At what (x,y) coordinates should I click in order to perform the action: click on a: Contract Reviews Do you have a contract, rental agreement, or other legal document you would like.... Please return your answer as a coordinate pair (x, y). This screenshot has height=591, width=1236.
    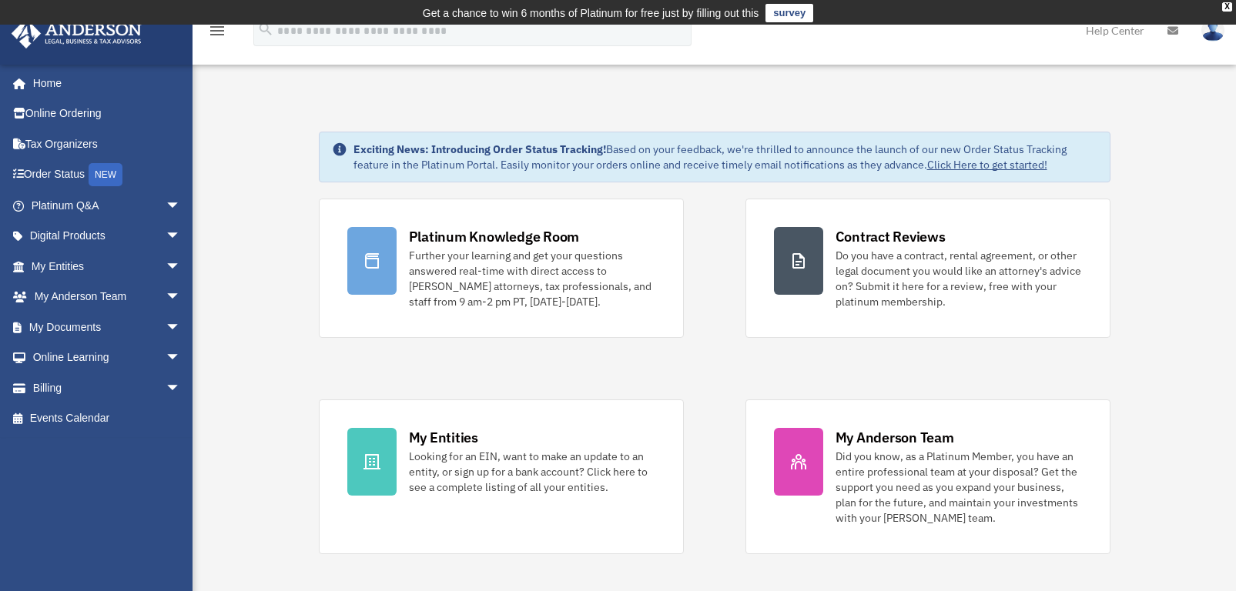
    Looking at the image, I should click on (928, 268).